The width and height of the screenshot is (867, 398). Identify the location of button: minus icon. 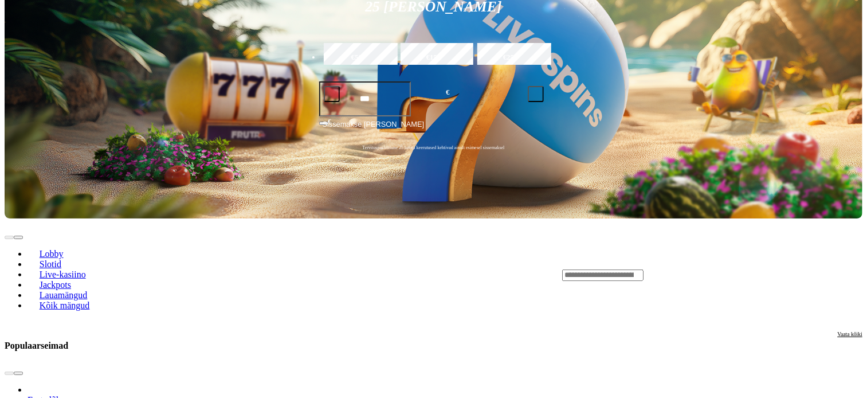
(332, 94).